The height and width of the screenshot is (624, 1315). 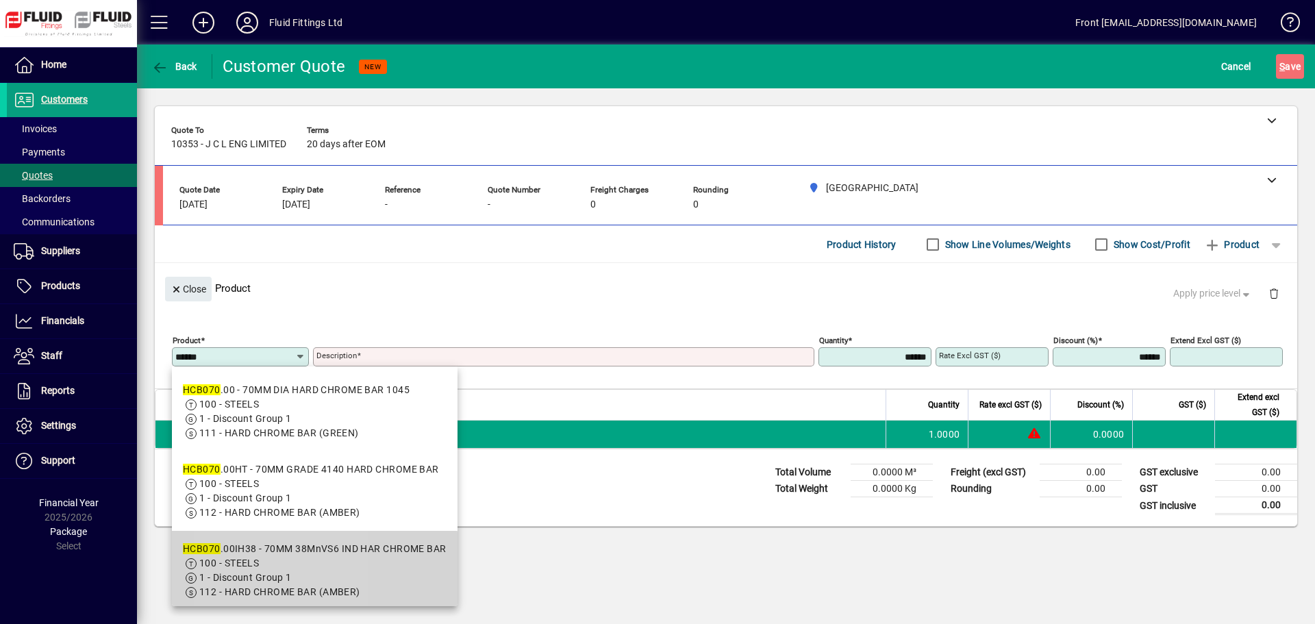 What do you see at coordinates (72, 199) in the screenshot?
I see `a: Backorders` at bounding box center [72, 199].